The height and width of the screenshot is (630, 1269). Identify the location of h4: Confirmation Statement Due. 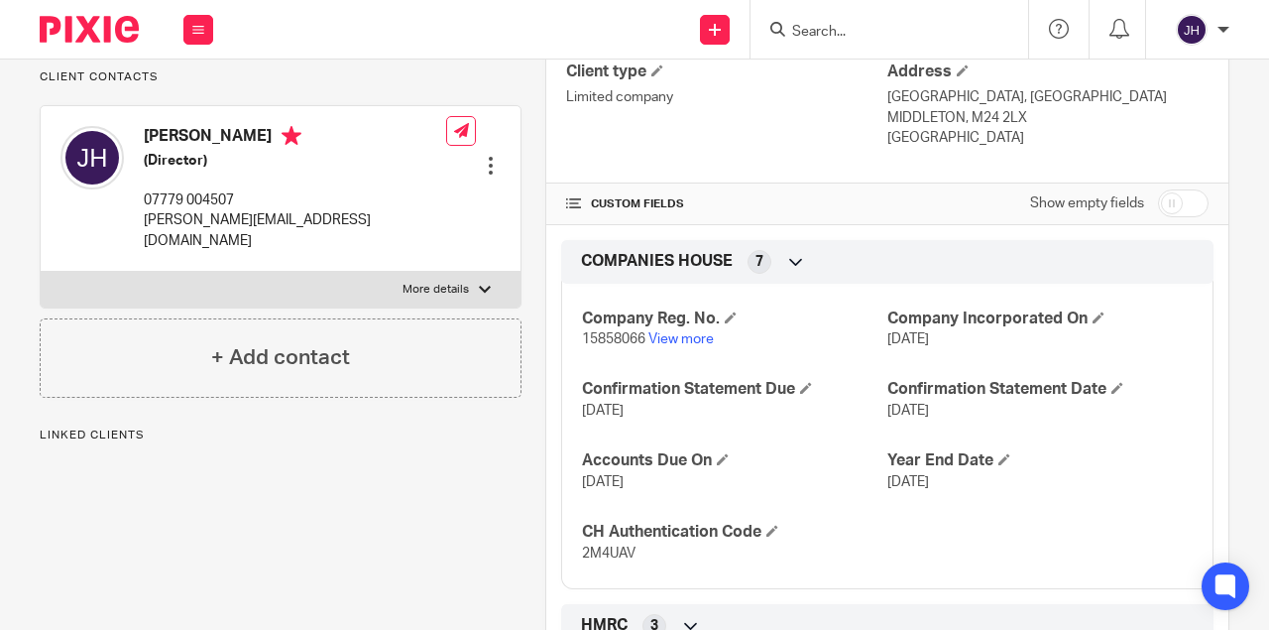
(735, 389).